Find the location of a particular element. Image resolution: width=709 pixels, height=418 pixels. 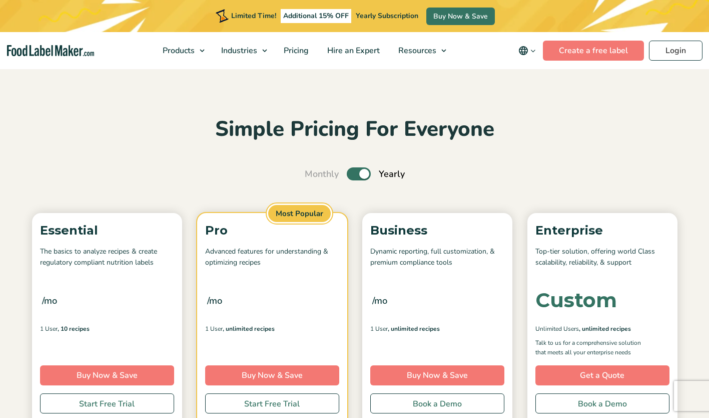

p: Business is located at coordinates (438, 230).